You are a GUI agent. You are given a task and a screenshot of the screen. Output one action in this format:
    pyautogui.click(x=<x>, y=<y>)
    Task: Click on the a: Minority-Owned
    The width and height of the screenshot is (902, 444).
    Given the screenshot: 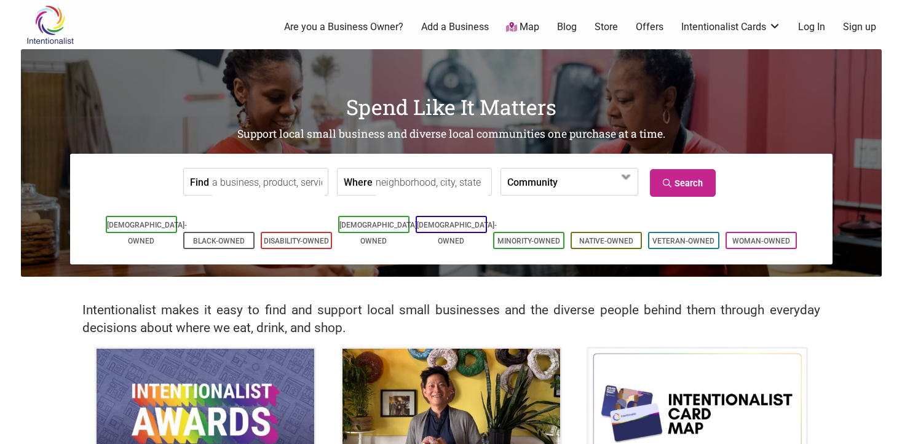 What is the action you would take?
    pyautogui.click(x=529, y=241)
    